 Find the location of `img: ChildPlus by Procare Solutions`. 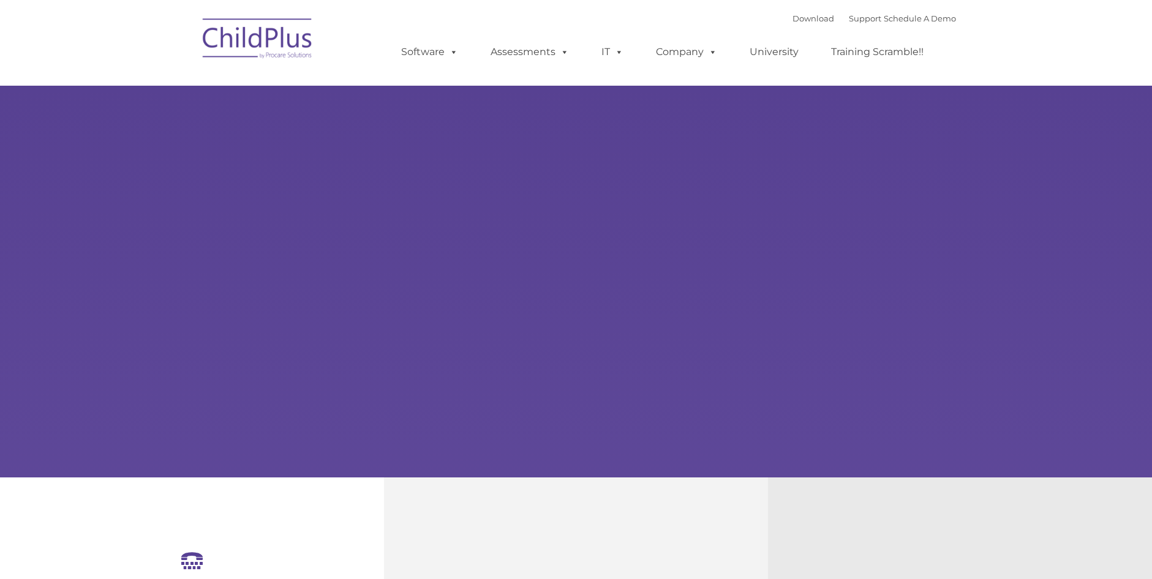

img: ChildPlus by Procare Solutions is located at coordinates (258, 40).